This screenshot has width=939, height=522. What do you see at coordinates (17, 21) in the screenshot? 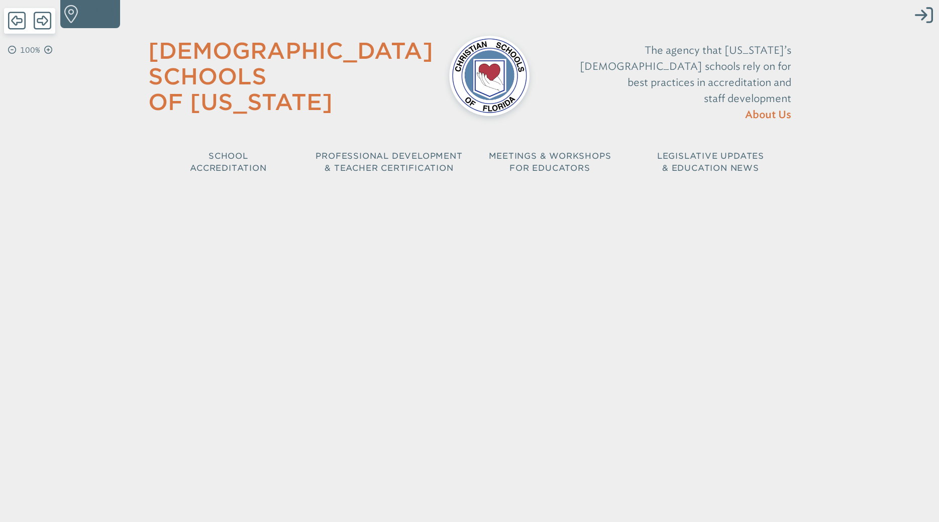
I see `span: Back` at bounding box center [17, 21].